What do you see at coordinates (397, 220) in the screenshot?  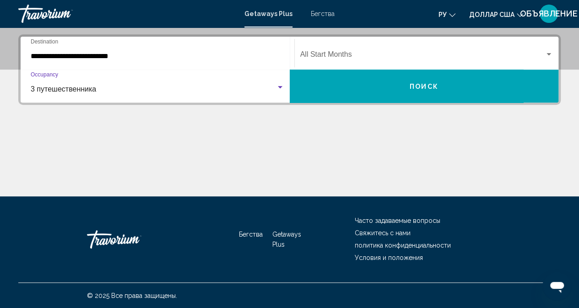 I see `font: Часто задаваемые вопросы` at bounding box center [397, 220].